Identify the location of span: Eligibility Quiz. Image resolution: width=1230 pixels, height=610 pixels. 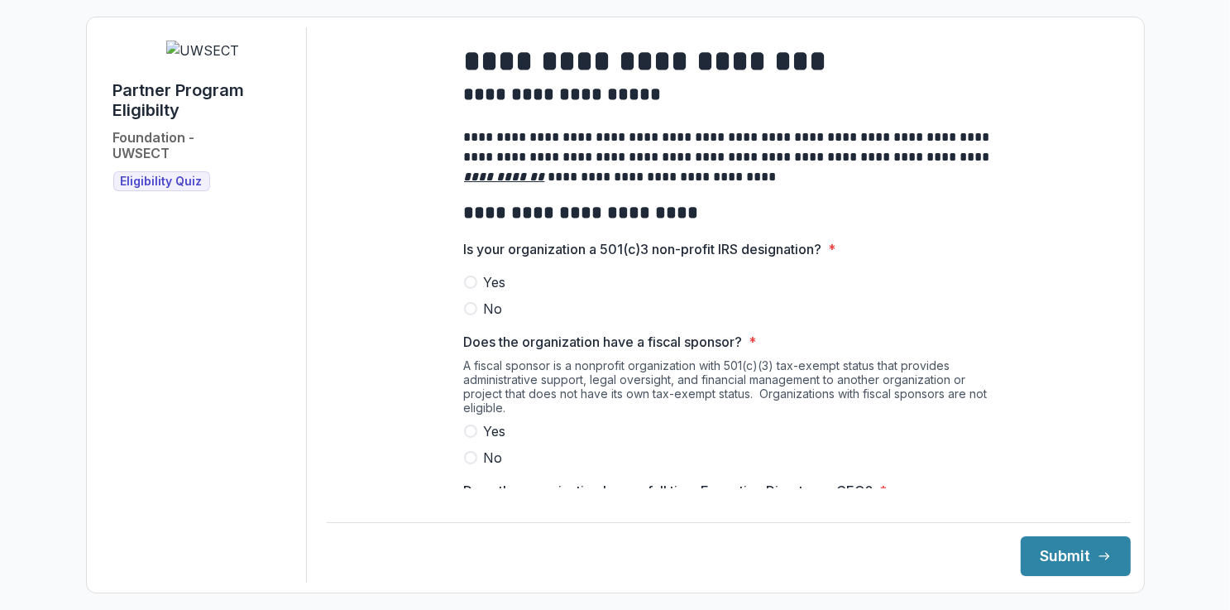
(161, 181).